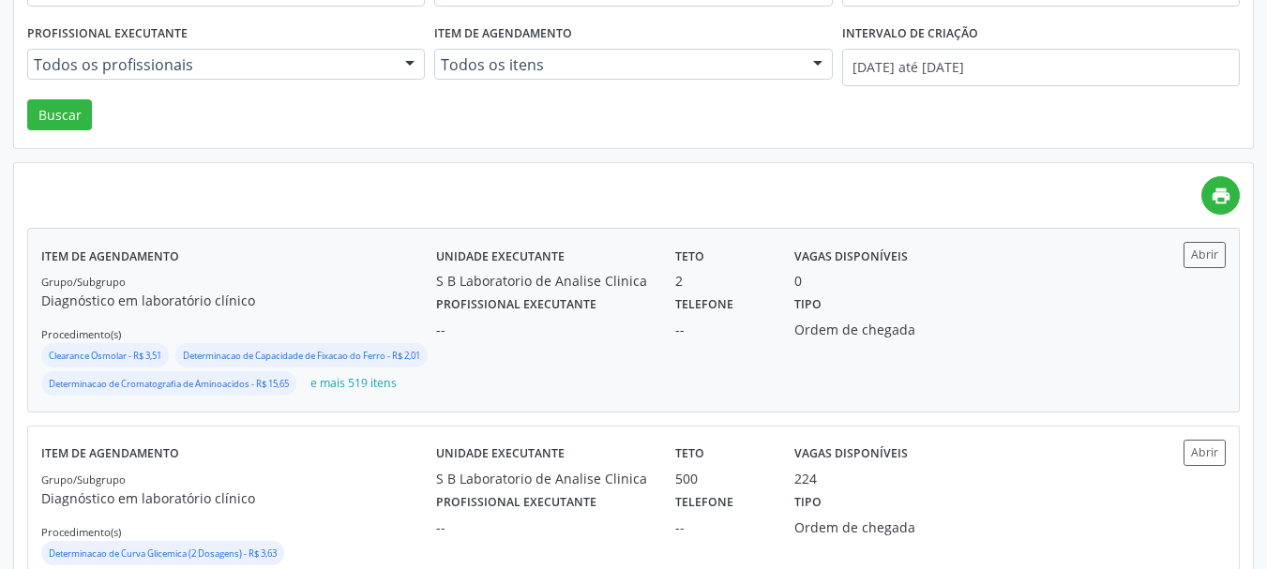 Image resolution: width=1267 pixels, height=569 pixels. Describe the element at coordinates (105, 355) in the screenshot. I see `small: Clearance Osmolar - R$ 3,51` at that location.